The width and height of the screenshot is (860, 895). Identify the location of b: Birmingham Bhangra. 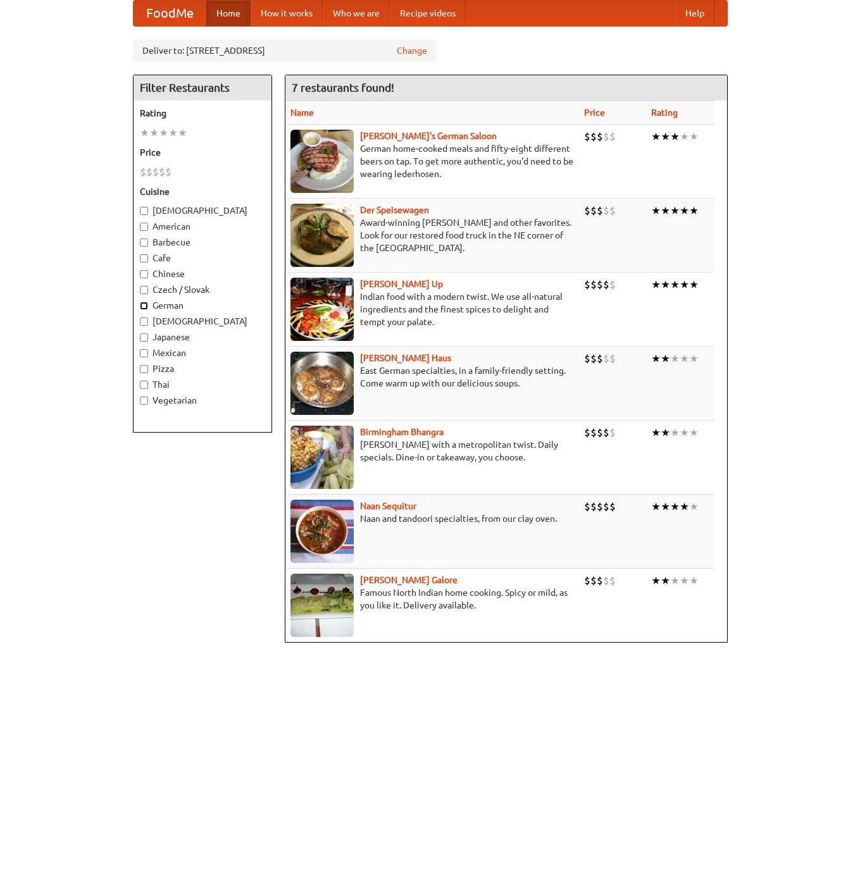
(402, 432).